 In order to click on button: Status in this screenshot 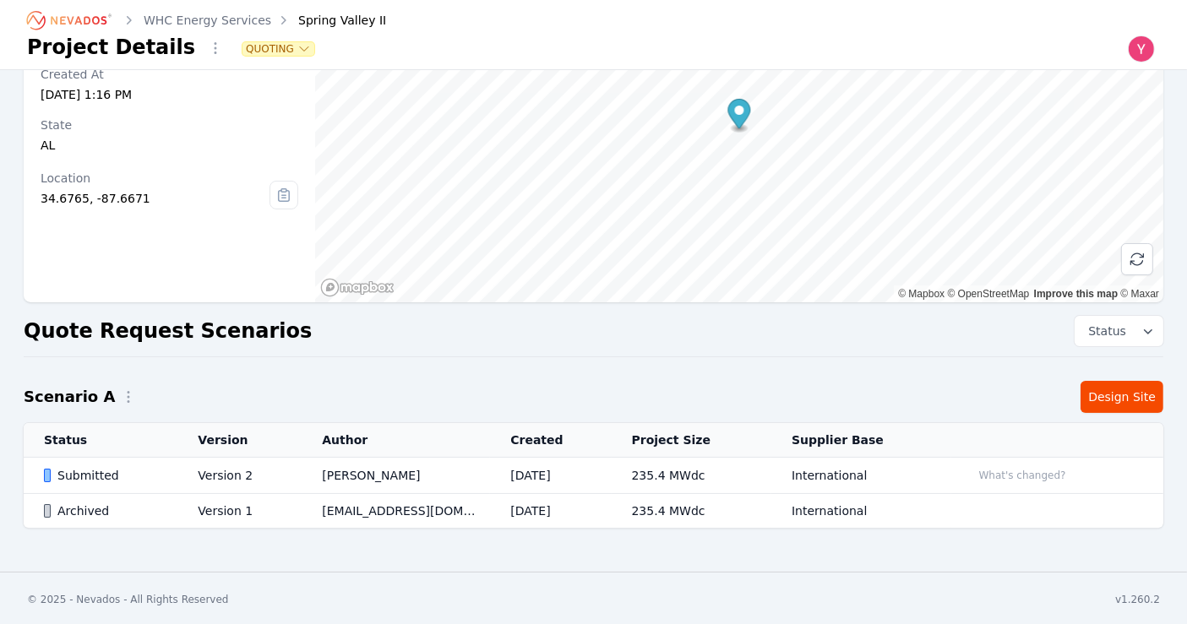, I will do `click(1118, 331)`.